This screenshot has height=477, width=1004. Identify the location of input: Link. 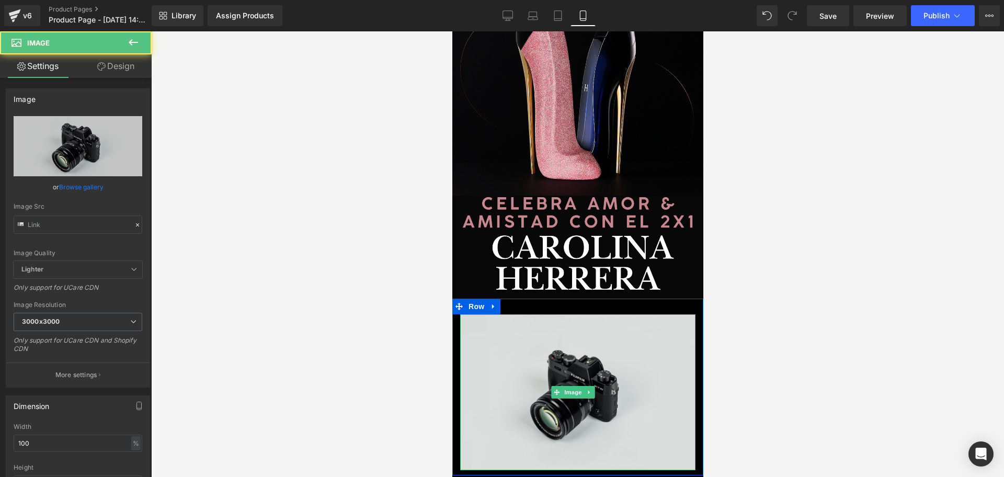
(78, 224).